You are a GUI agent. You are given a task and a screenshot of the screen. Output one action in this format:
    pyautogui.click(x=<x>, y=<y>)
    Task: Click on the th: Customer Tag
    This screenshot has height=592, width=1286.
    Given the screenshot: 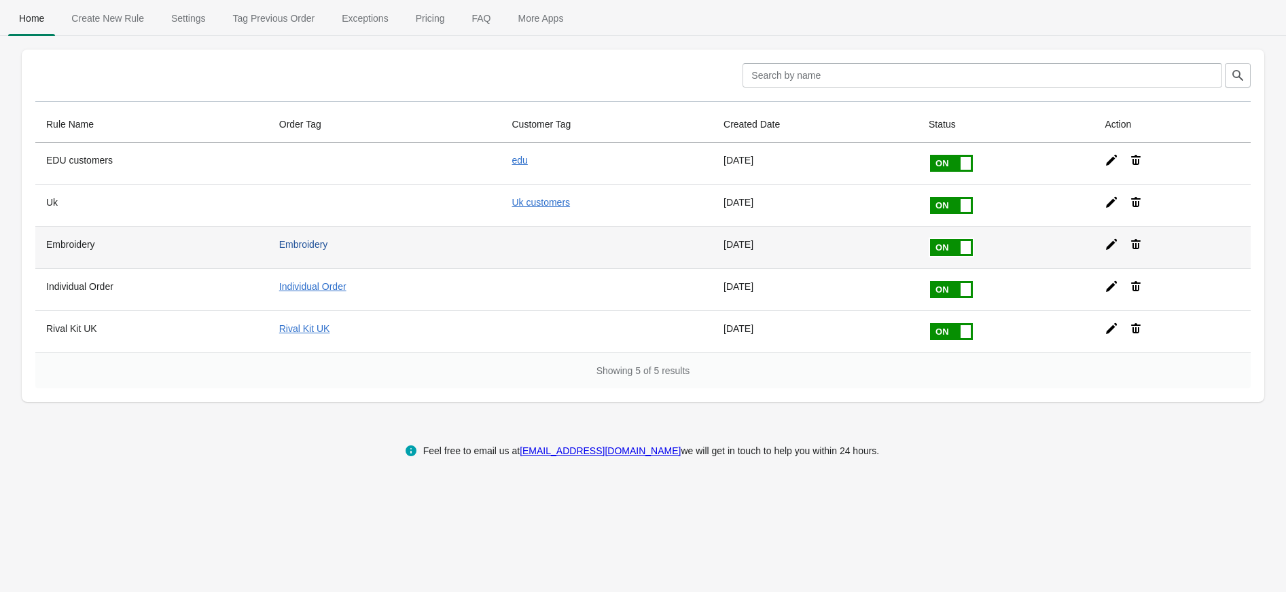 What is the action you would take?
    pyautogui.click(x=607, y=124)
    